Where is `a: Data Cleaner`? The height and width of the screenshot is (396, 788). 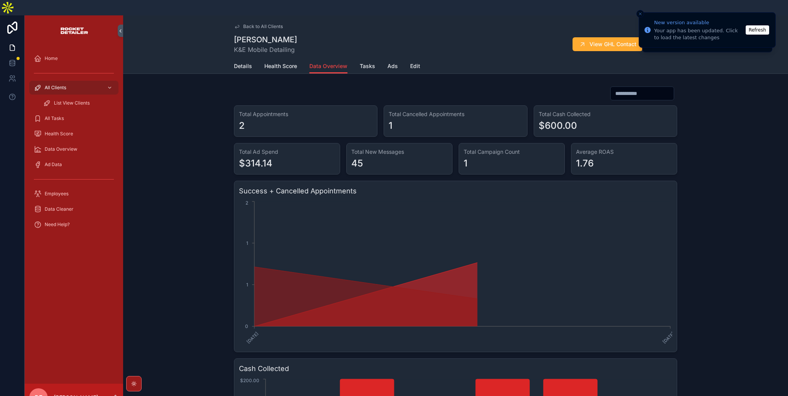 a: Data Cleaner is located at coordinates (74, 209).